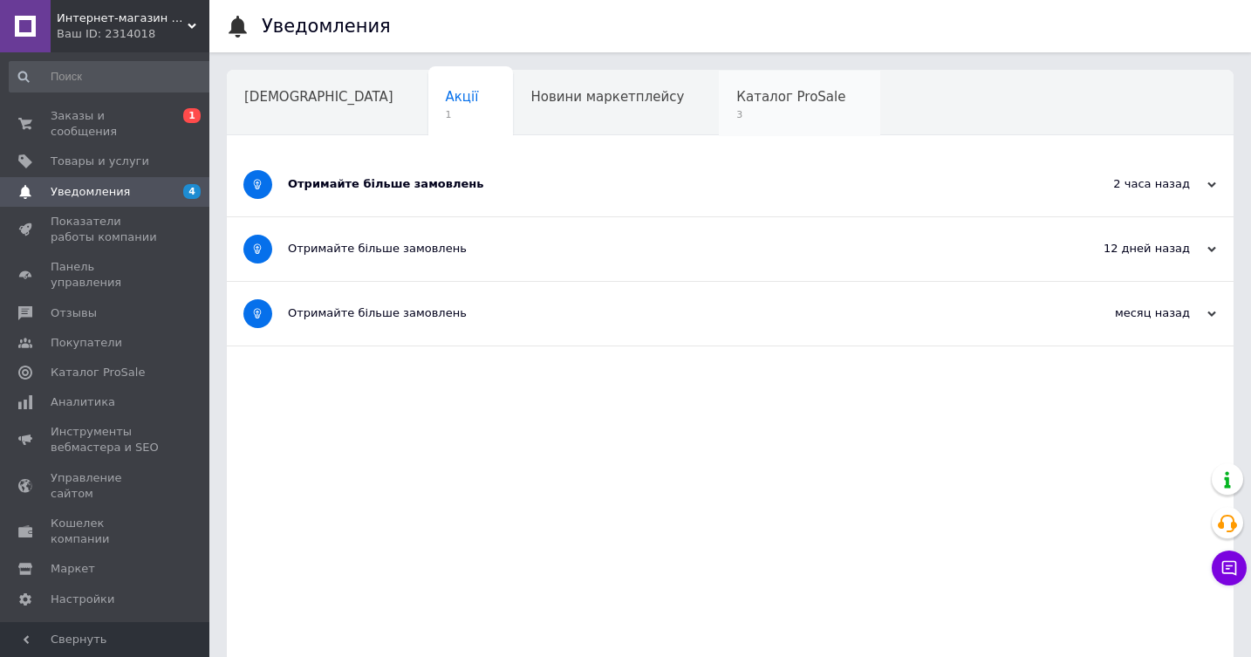  What do you see at coordinates (106, 531) in the screenshot?
I see `span: Кошелек компании` at bounding box center [106, 531].